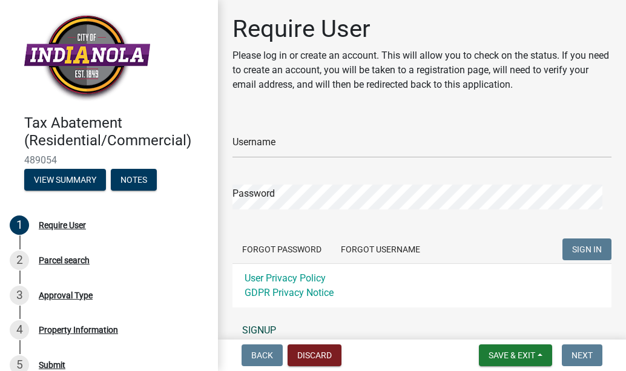 The height and width of the screenshot is (371, 626). Describe the element at coordinates (134, 180) in the screenshot. I see `button: Notes` at that location.